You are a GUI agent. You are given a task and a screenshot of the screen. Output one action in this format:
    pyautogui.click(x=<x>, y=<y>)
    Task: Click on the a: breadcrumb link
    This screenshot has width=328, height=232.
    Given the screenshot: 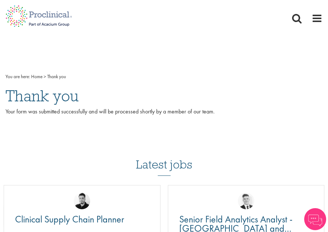 What is the action you would take?
    pyautogui.click(x=37, y=76)
    